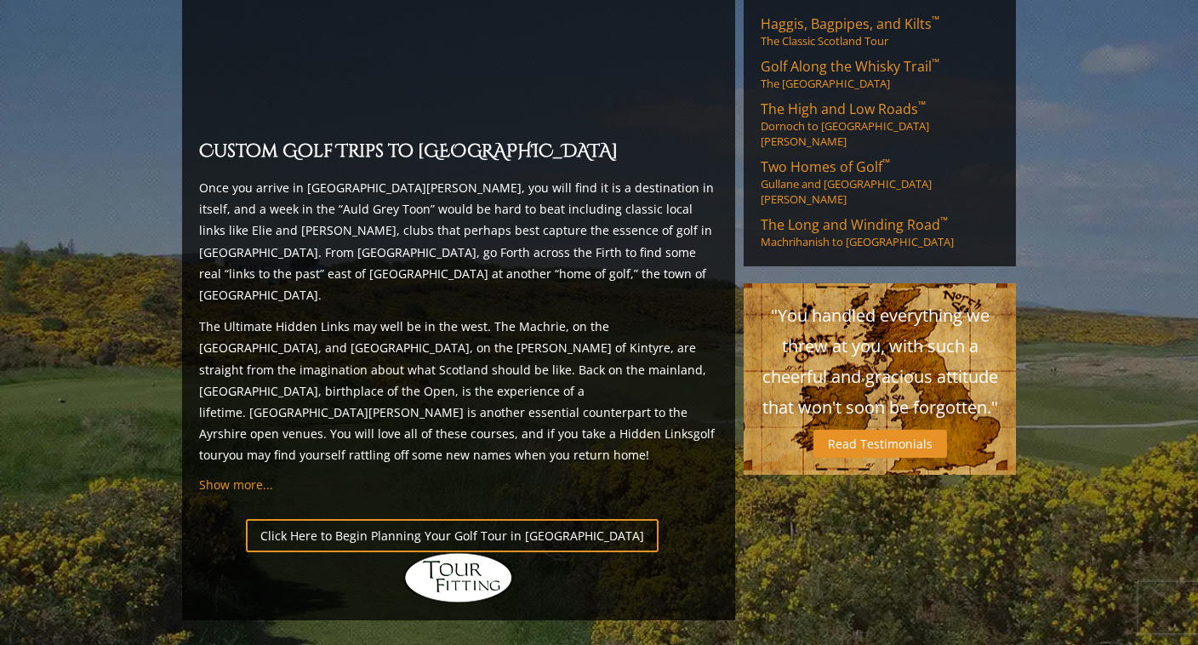 The image size is (1198, 645). What do you see at coordinates (236, 484) in the screenshot?
I see `span: Show more...` at bounding box center [236, 484].